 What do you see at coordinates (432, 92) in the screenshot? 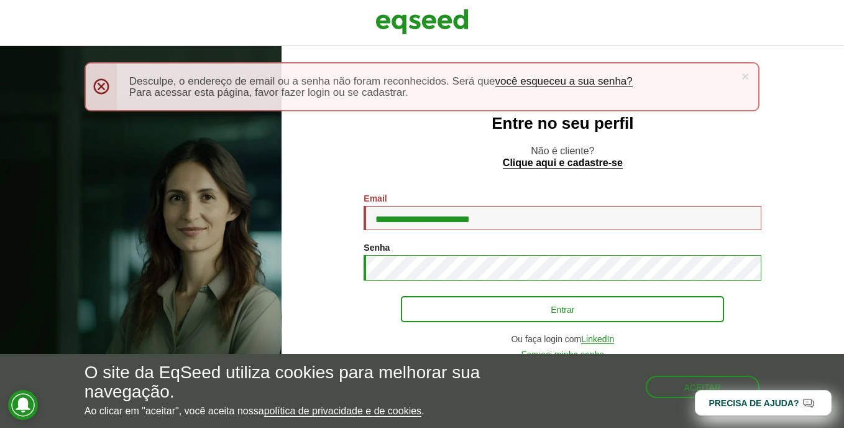
I see `li: Para acessar esta página, favor fazer login ou se cadastrar.` at bounding box center [432, 92].